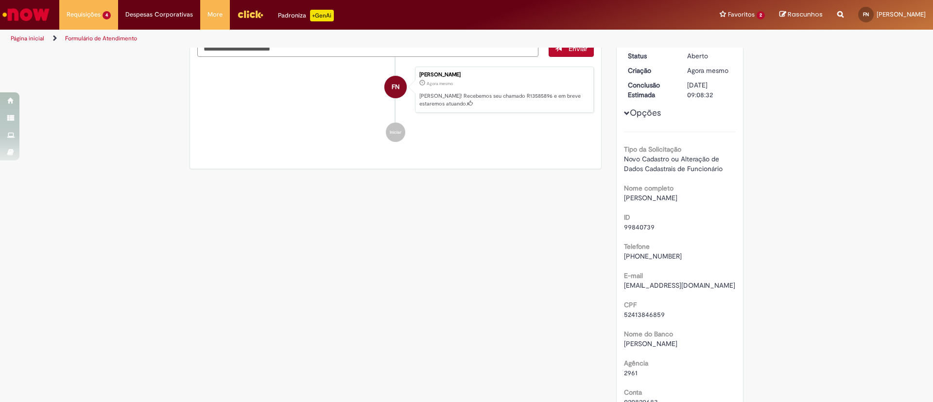  What do you see at coordinates (84, 15) in the screenshot?
I see `span: Requisições` at bounding box center [84, 15].